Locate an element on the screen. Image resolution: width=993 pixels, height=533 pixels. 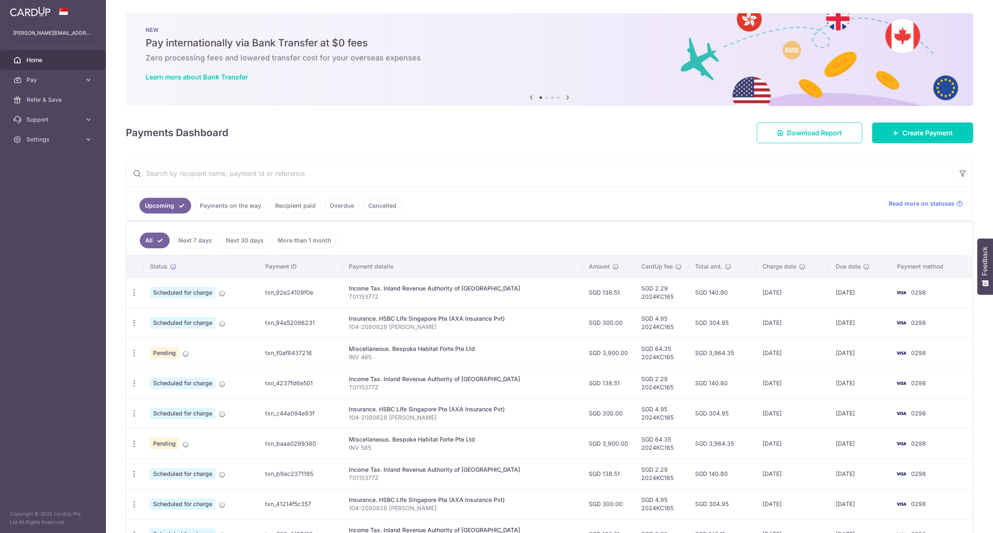
img: CardUp is located at coordinates (30, 12).